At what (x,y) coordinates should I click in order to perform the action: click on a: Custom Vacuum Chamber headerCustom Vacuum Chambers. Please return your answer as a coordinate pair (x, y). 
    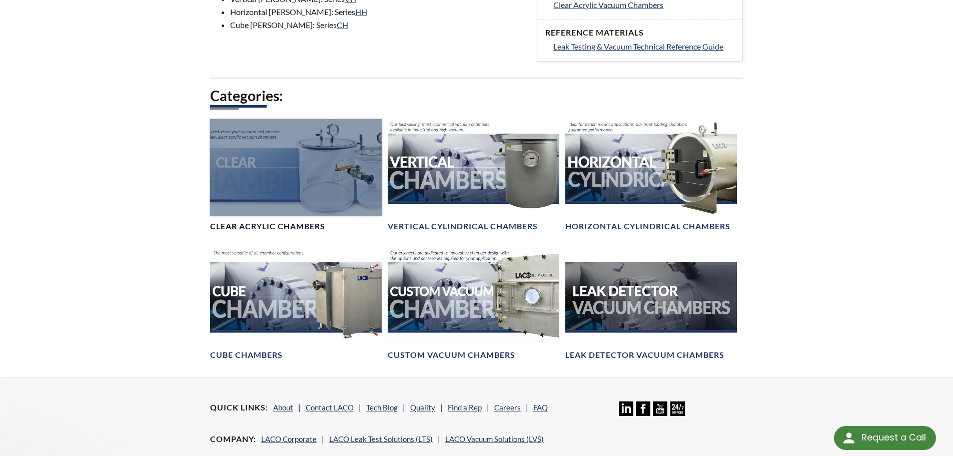
    Looking at the image, I should click on (473, 304).